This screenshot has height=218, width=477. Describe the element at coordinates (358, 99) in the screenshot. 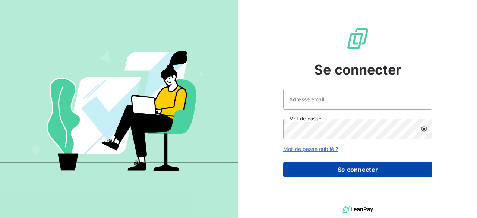

I see `input: placeholder` at that location.